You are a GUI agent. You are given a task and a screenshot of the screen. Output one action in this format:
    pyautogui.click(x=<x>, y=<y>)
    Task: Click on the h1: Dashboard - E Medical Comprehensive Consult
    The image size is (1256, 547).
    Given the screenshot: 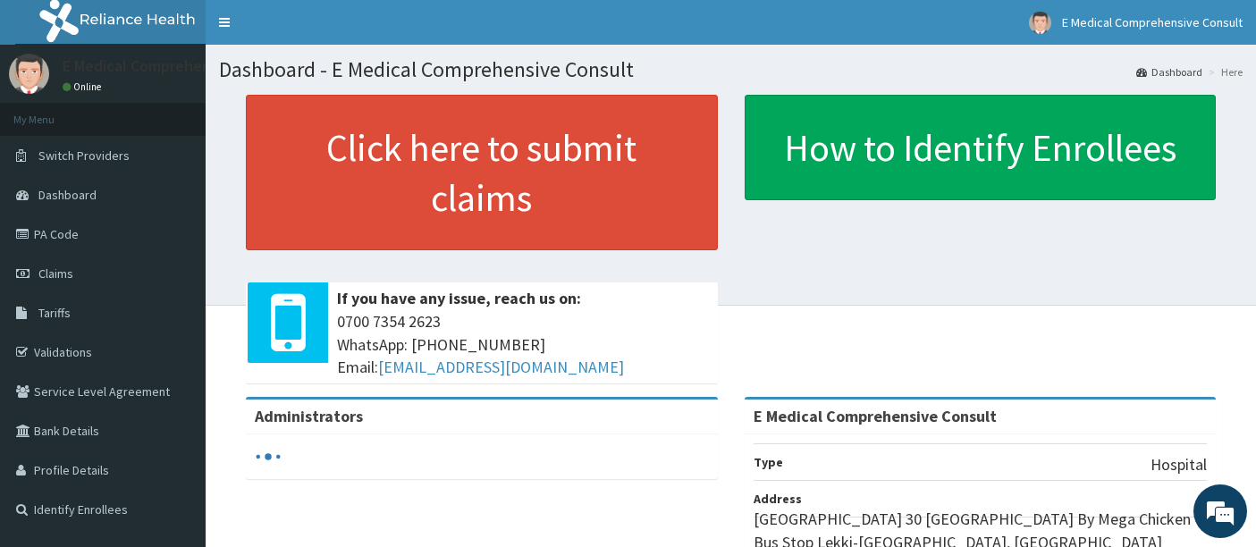 What is the action you would take?
    pyautogui.click(x=730, y=70)
    